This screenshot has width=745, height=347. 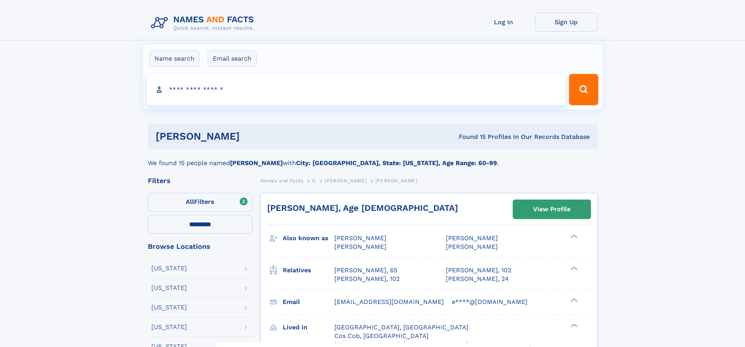 What do you see at coordinates (314, 181) in the screenshot?
I see `span: G` at bounding box center [314, 181].